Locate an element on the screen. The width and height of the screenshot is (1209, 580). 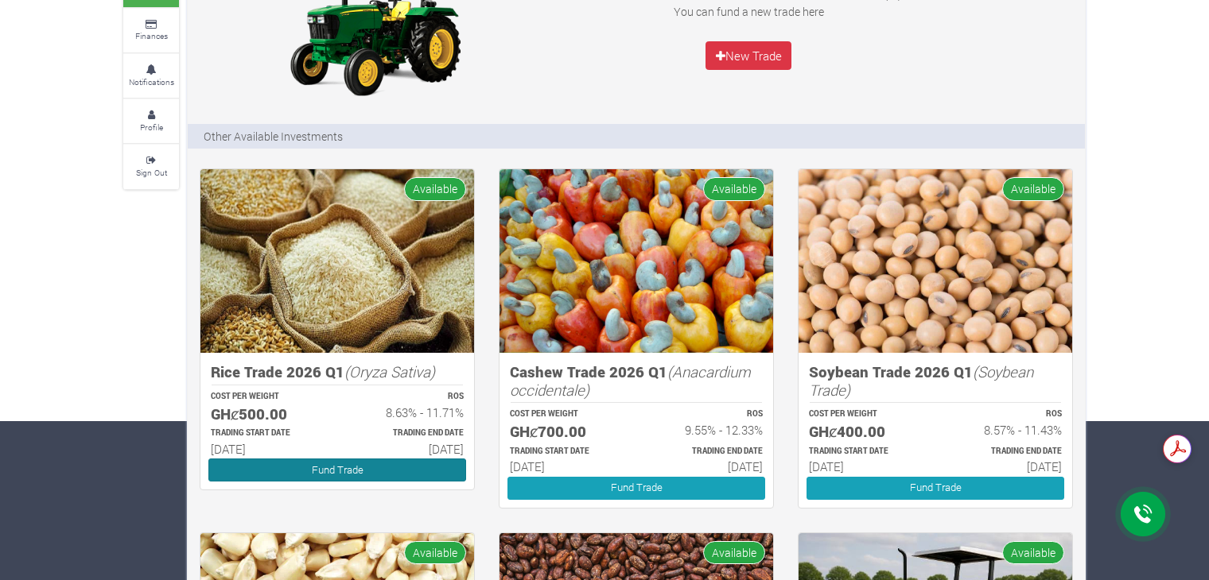
a: Sign Out is located at coordinates (151, 166).